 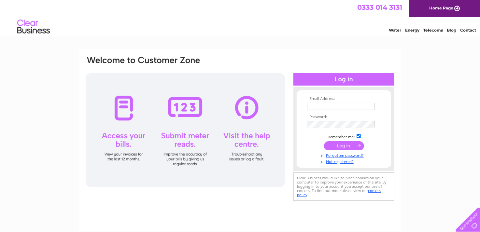 I want to click on a: Not registered?, so click(x=345, y=161).